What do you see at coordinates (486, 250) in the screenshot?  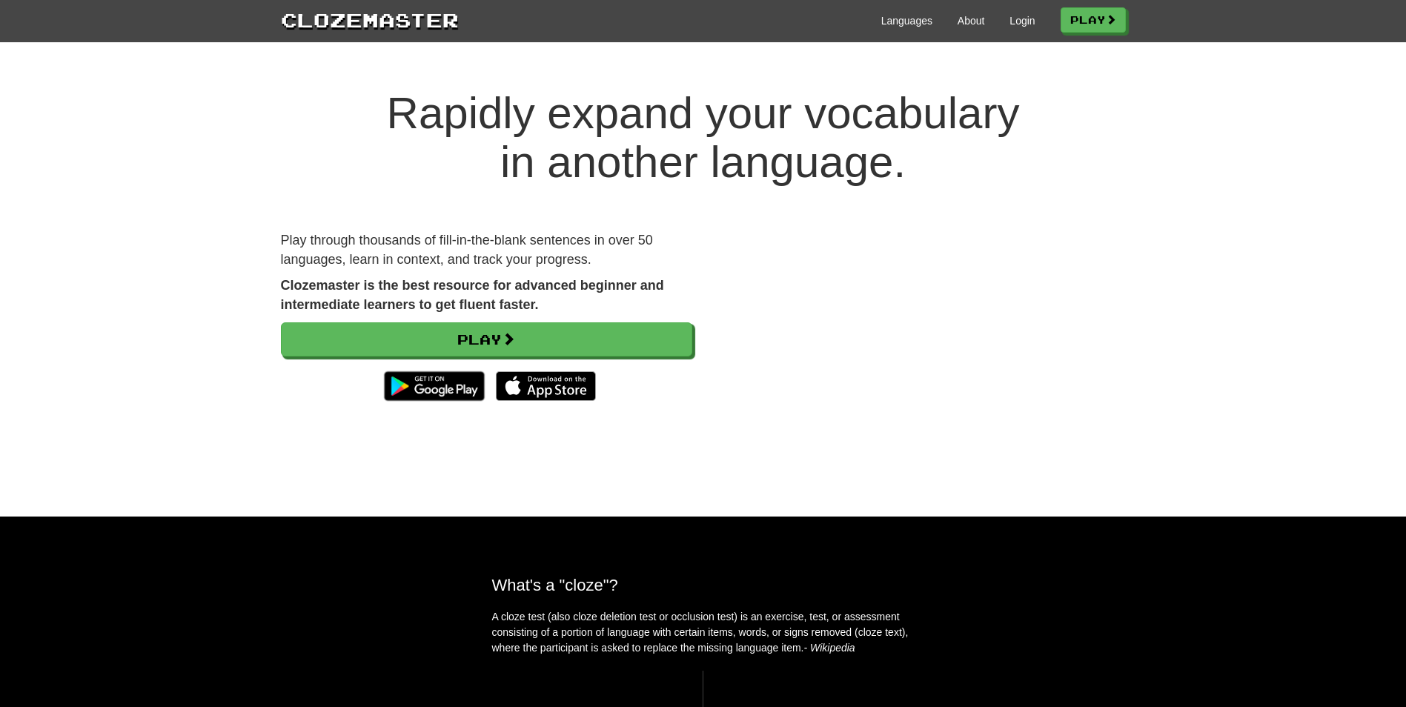 I see `p: Play through thousands of fill-in-the-blank sentences in over 50 languages, learn in context, and...` at bounding box center [486, 250].